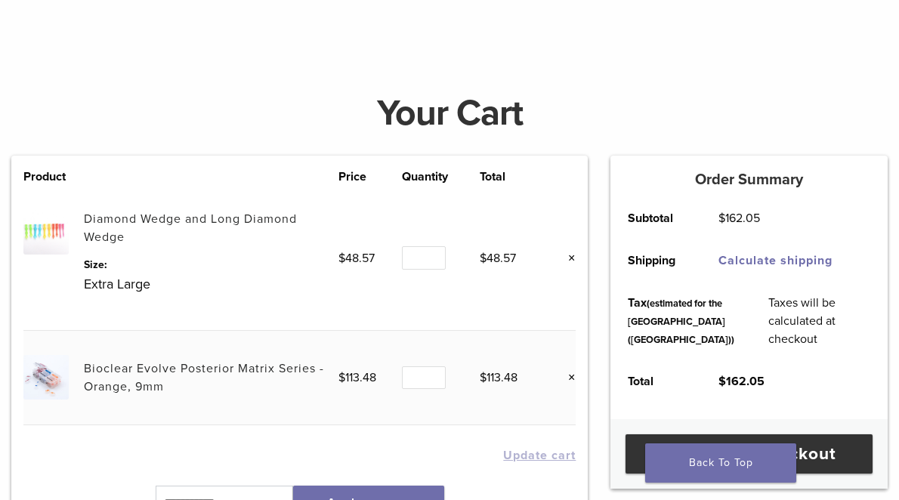  What do you see at coordinates (656, 218) in the screenshot?
I see `th: Subtotal` at bounding box center [656, 218].